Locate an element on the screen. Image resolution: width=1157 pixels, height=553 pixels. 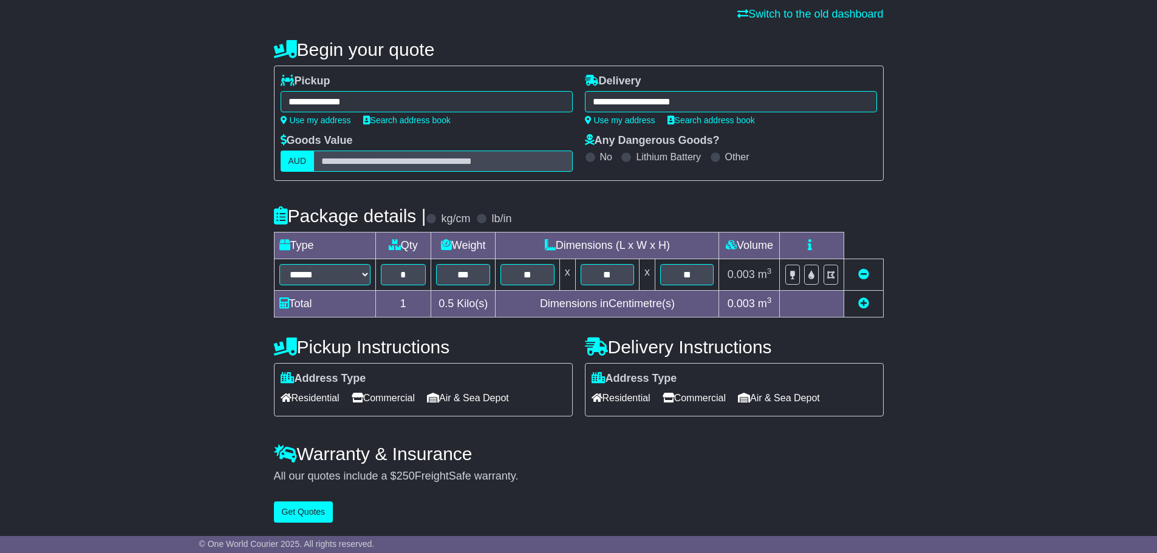
a: Switch to the old dashboard is located at coordinates (810, 14).